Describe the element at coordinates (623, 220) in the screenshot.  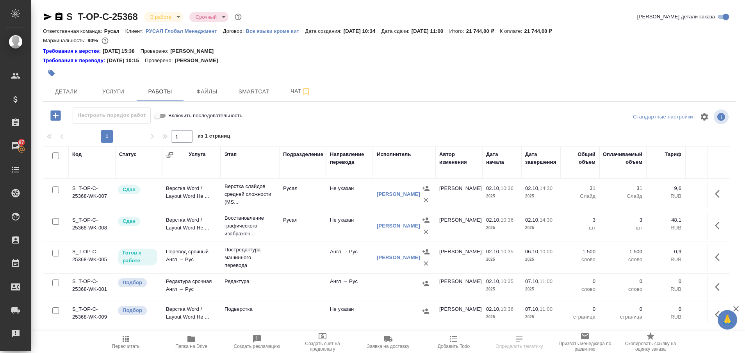
I see `p: 3` at that location.